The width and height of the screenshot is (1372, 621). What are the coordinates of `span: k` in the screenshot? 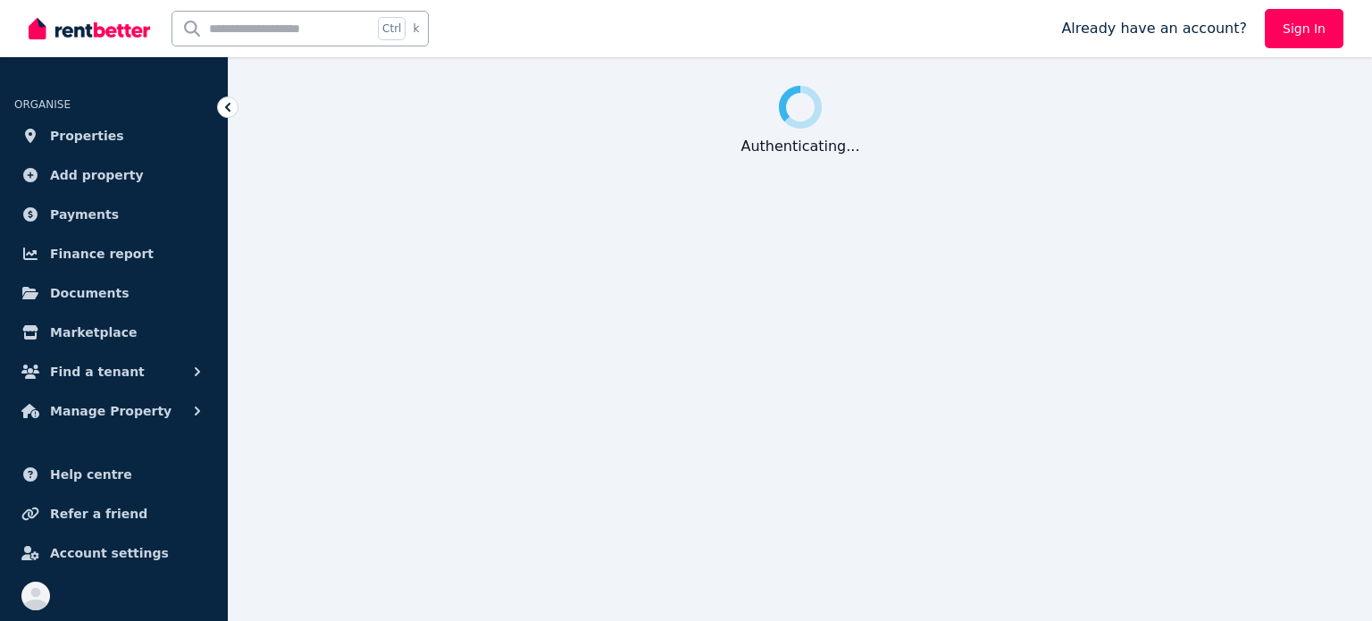 It's located at (415, 29).